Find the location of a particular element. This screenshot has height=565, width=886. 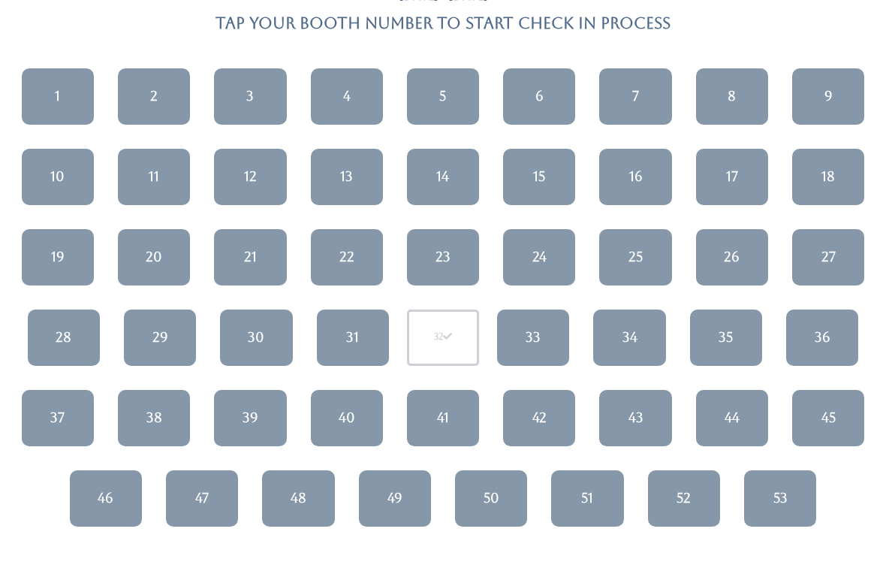

div: 22 is located at coordinates (347, 257).